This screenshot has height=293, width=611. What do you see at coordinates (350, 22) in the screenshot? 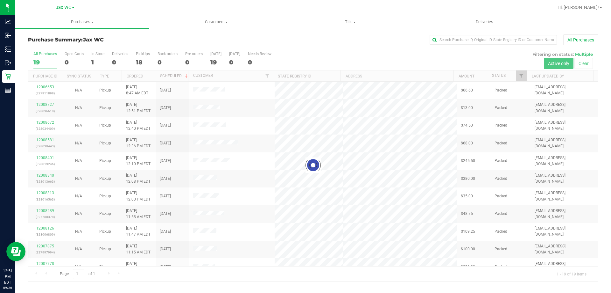
I see `a: Tills` at bounding box center [350, 22].